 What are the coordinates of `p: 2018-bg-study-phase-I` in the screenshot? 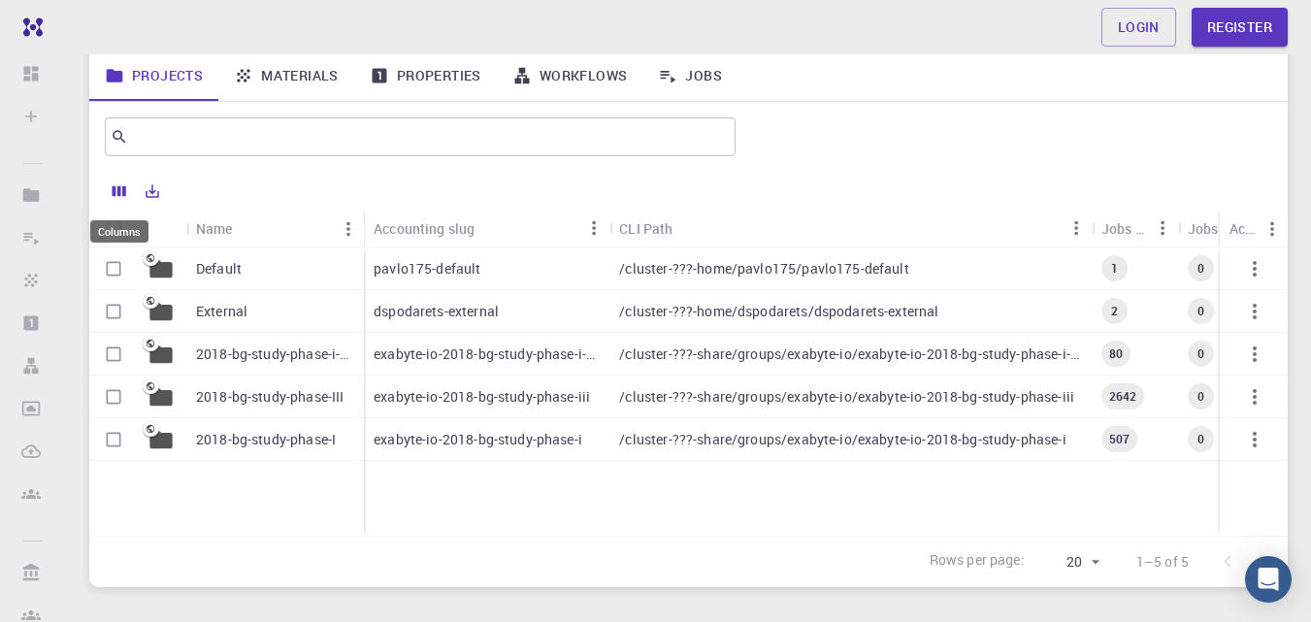 It's located at (266, 440).